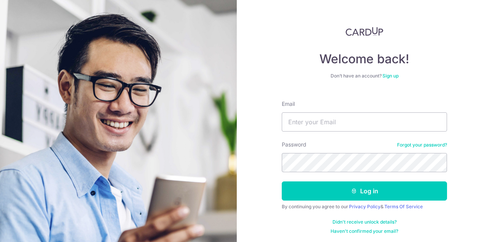  What do you see at coordinates (403, 207) in the screenshot?
I see `a: Terms Of Service` at bounding box center [403, 207].